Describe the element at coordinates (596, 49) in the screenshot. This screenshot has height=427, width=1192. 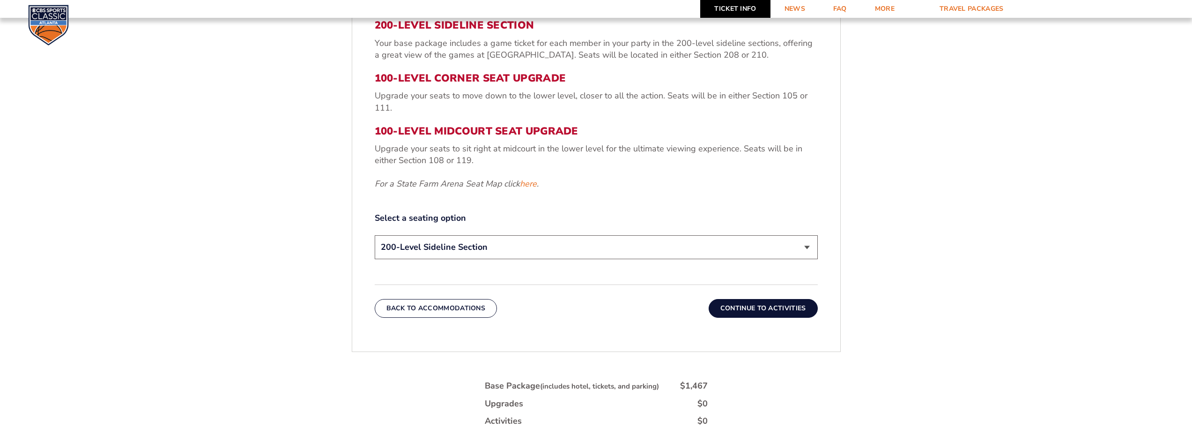
I see `p: Your base package includes a game ticket for each member in your party in the 200-level sideline ...` at that location.